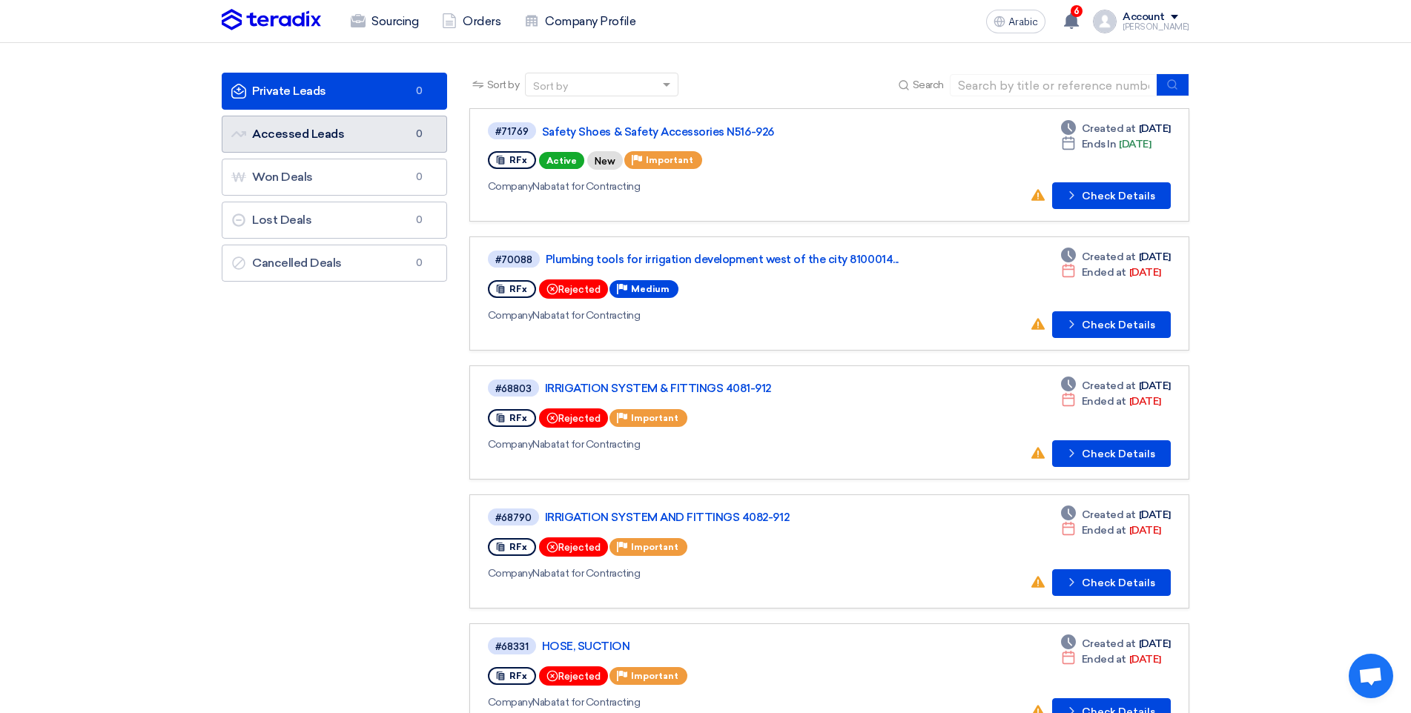 The height and width of the screenshot is (713, 1411). What do you see at coordinates (667, 518) in the screenshot?
I see `font: IRRIGATION SYSTEM AND FITTINGS 4082-912` at bounding box center [667, 518].